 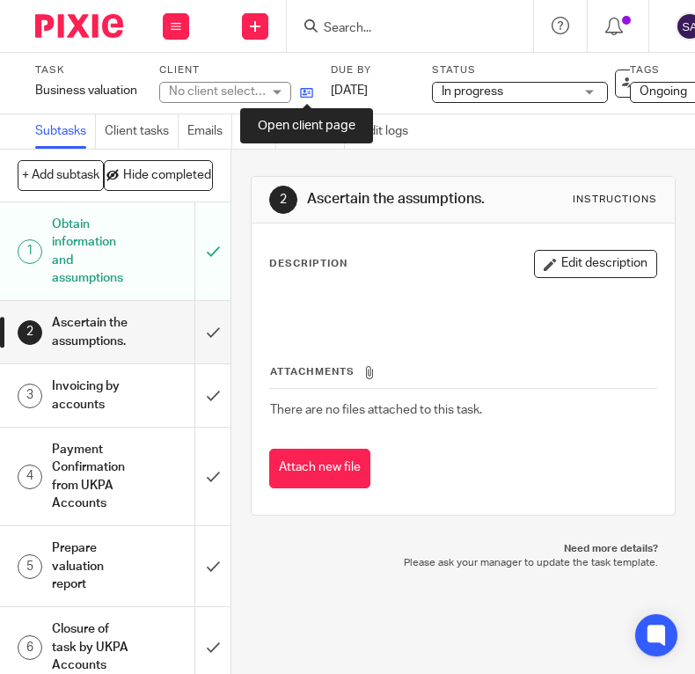 What do you see at coordinates (158, 175) in the screenshot?
I see `button: Hide completed` at bounding box center [158, 175].